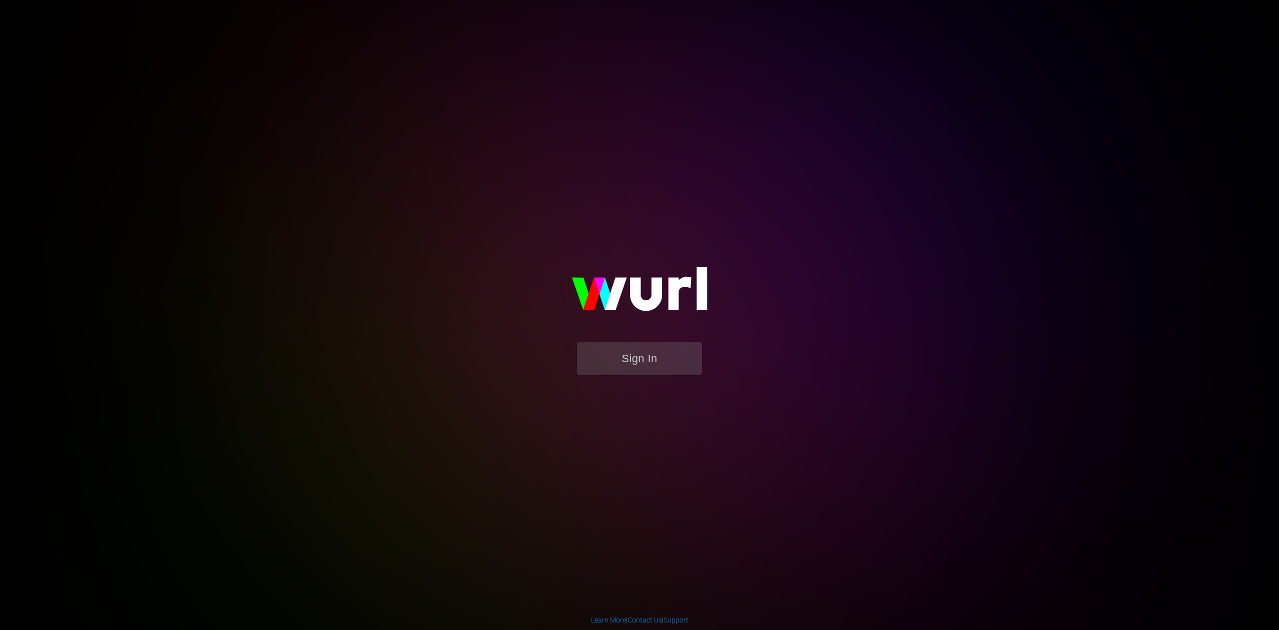  What do you see at coordinates (639, 294) in the screenshot?
I see `img: wurl-logo-on-black-223613ac3d8ba8fe6dc639794a292ebdb59501304c7dfd60c99c58986ef67473.svg` at bounding box center [639, 294].